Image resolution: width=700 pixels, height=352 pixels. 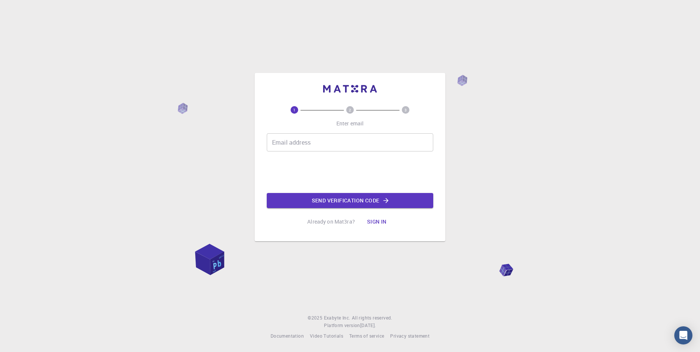 What do you see at coordinates (287, 337) in the screenshot?
I see `a: Documentation` at bounding box center [287, 337].